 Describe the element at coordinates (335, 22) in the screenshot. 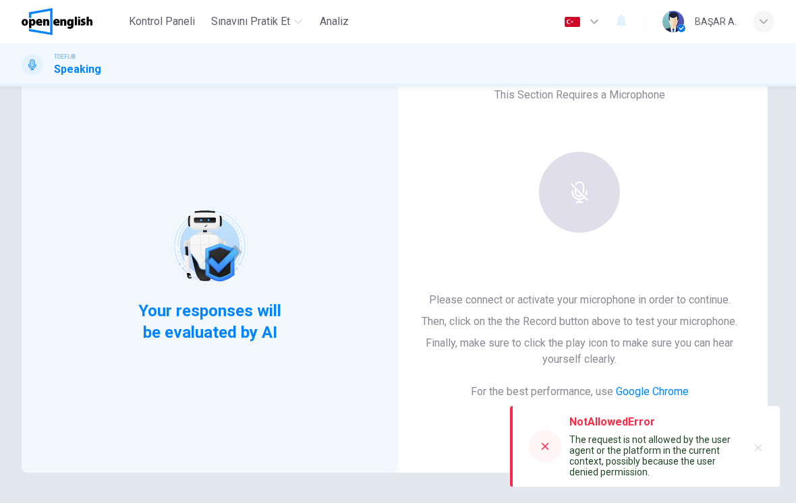

I see `button: Analiz` at that location.